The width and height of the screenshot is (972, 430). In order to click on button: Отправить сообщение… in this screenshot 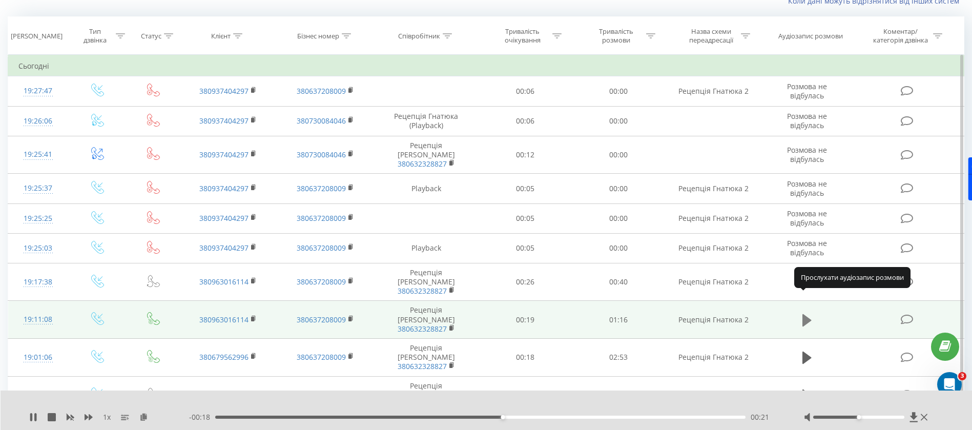, I will do `click(184, 333)`.